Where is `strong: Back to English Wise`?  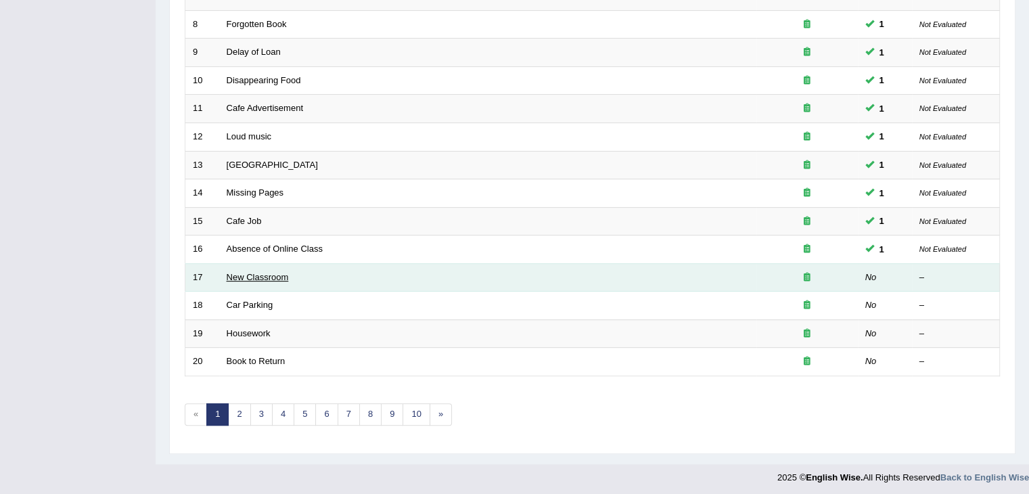 strong: Back to English Wise is located at coordinates (984, 477).